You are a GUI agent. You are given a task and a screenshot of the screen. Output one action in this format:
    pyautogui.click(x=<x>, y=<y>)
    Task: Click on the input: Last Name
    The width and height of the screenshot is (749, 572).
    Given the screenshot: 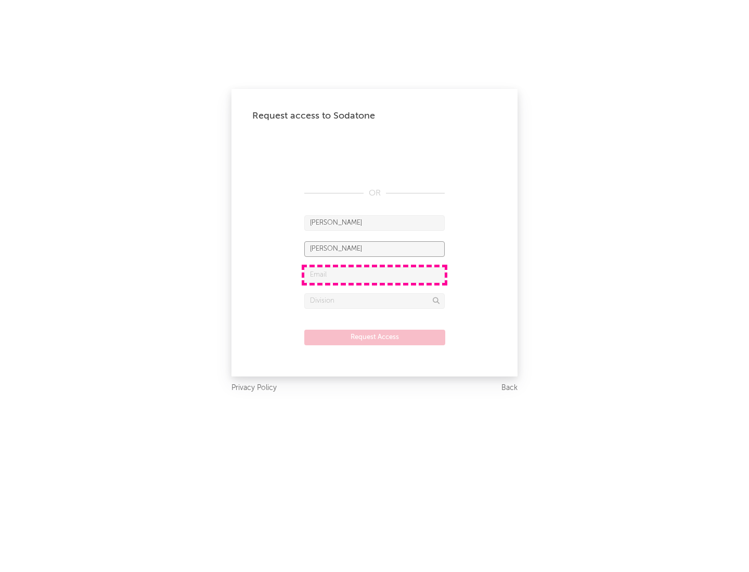 What is the action you would take?
    pyautogui.click(x=375, y=249)
    